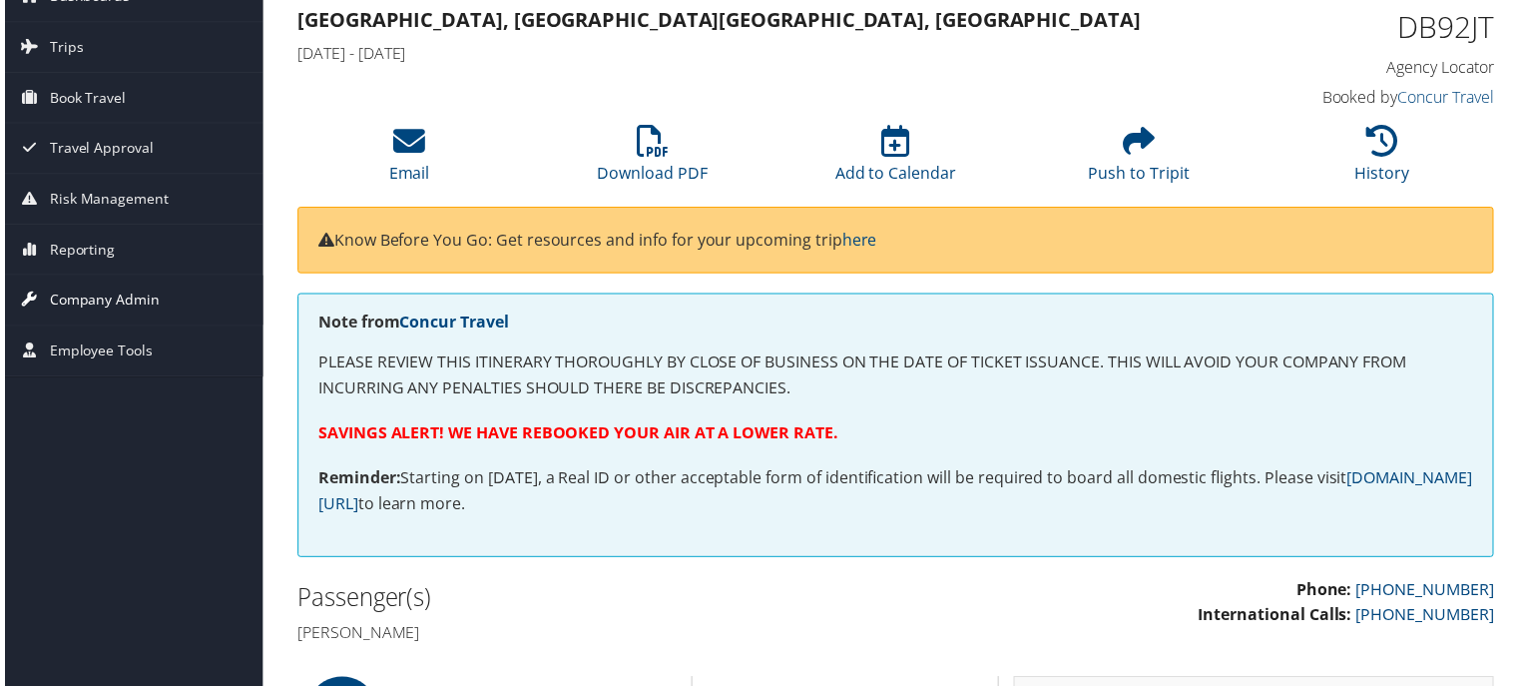 The width and height of the screenshot is (1525, 686). Describe the element at coordinates (1358, 27) in the screenshot. I see `h1: DB92JT` at that location.